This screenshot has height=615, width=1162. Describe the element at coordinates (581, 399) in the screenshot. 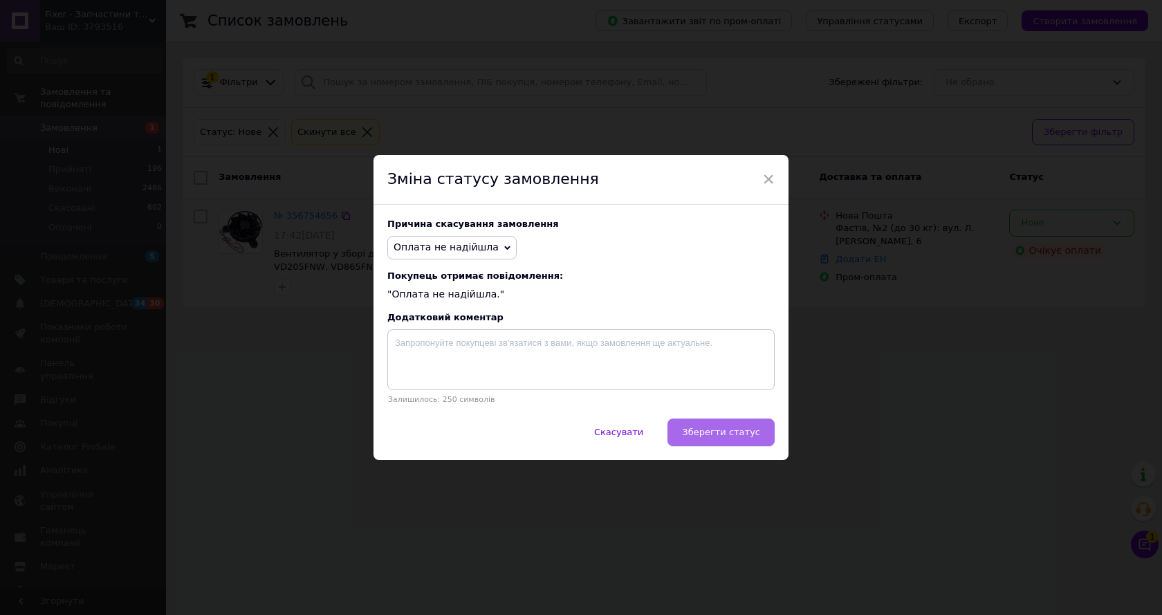

I see `p: Залишилось: 250 символів` at that location.